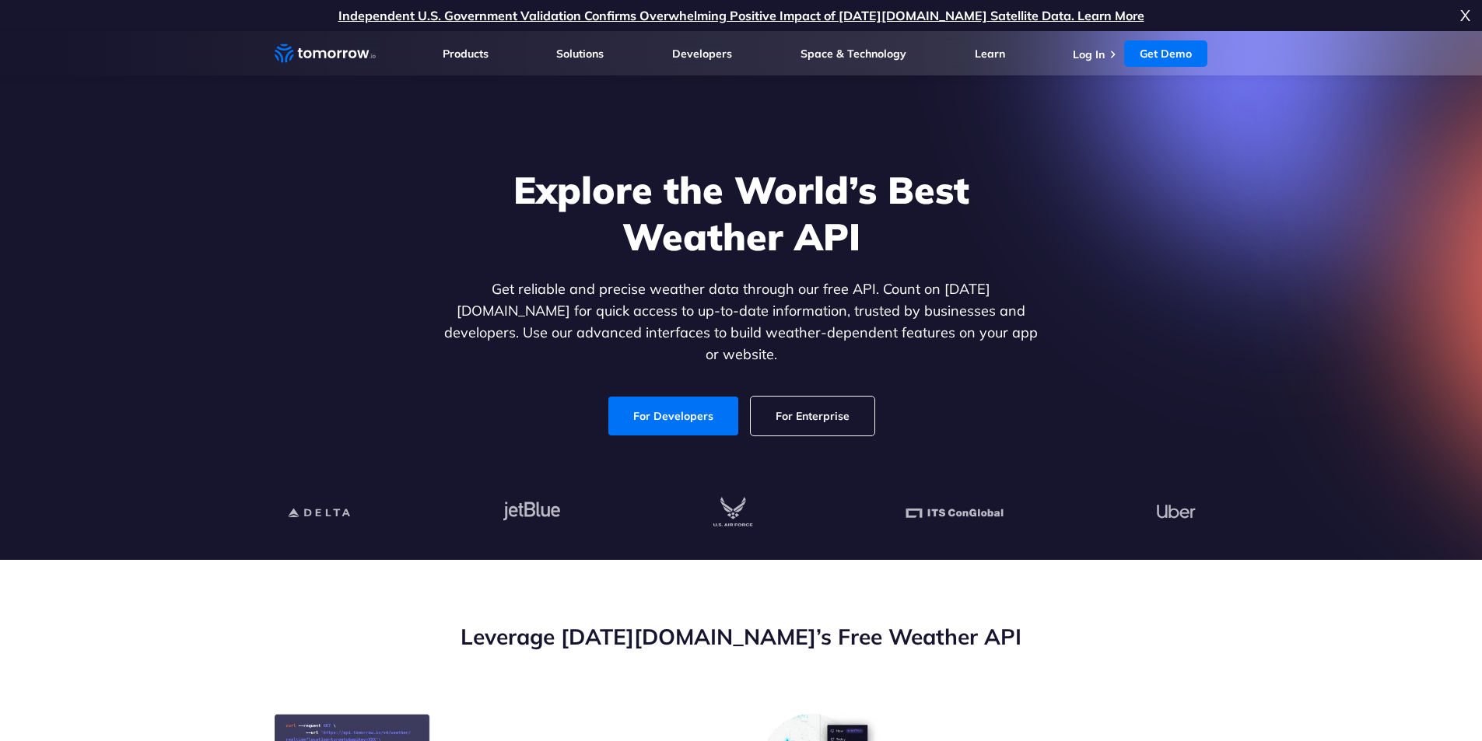  Describe the element at coordinates (853, 54) in the screenshot. I see `a: Space & Technology` at that location.